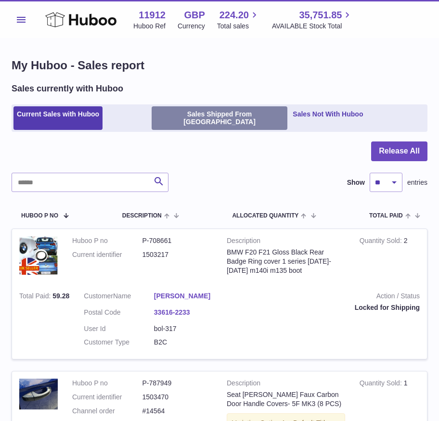 This screenshot has width=439, height=421. I want to click on a: 35,751.85 AVAILABLE Stock Total, so click(312, 20).